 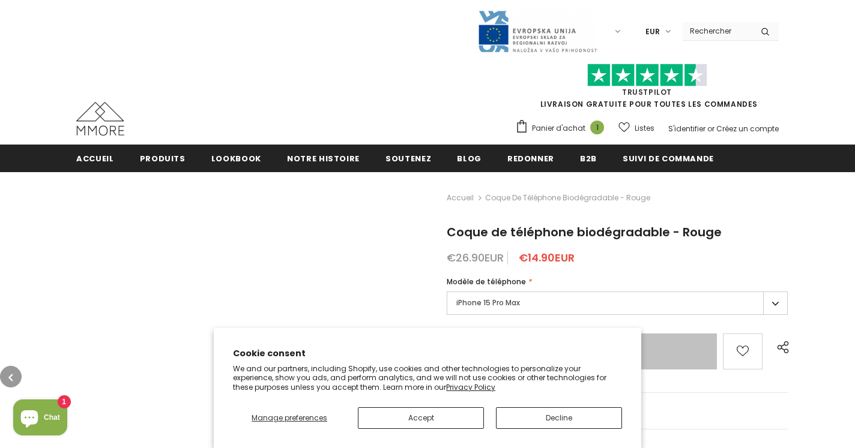 I want to click on button: Decline, so click(x=559, y=418).